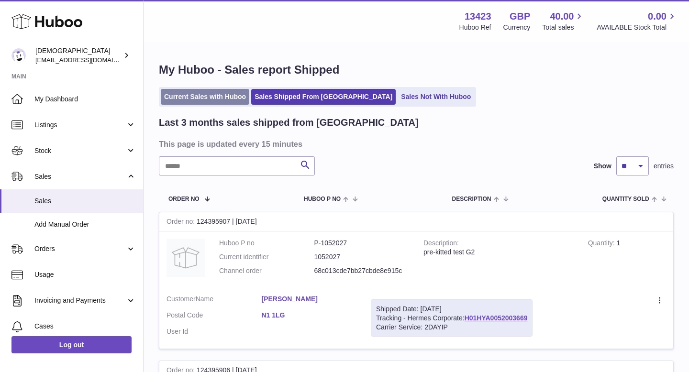 This screenshot has width=689, height=372. I want to click on span: Invoicing and Payments, so click(80, 301).